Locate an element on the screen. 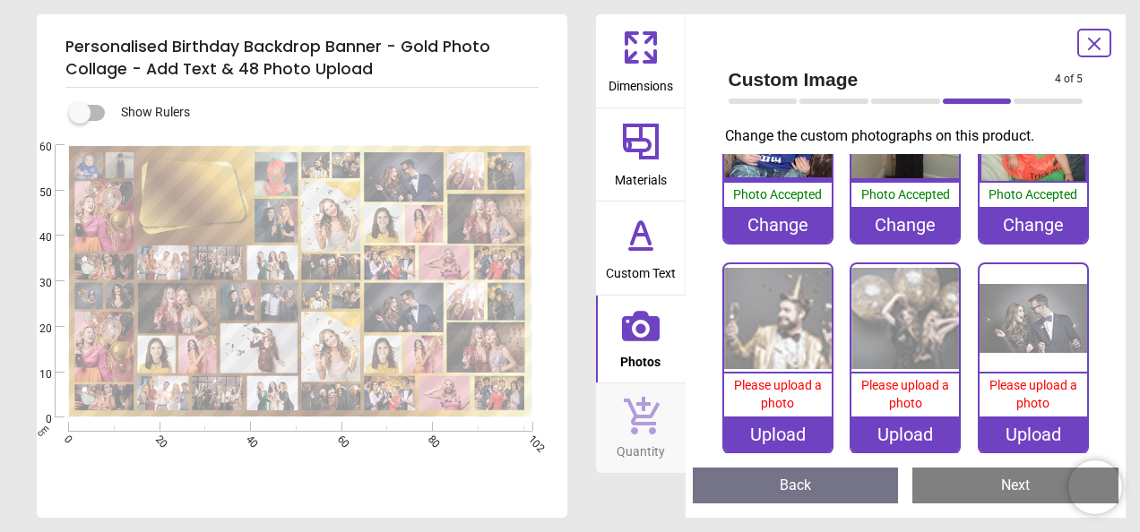 This screenshot has width=1140, height=532. button: Dimensions is located at coordinates (641, 61).